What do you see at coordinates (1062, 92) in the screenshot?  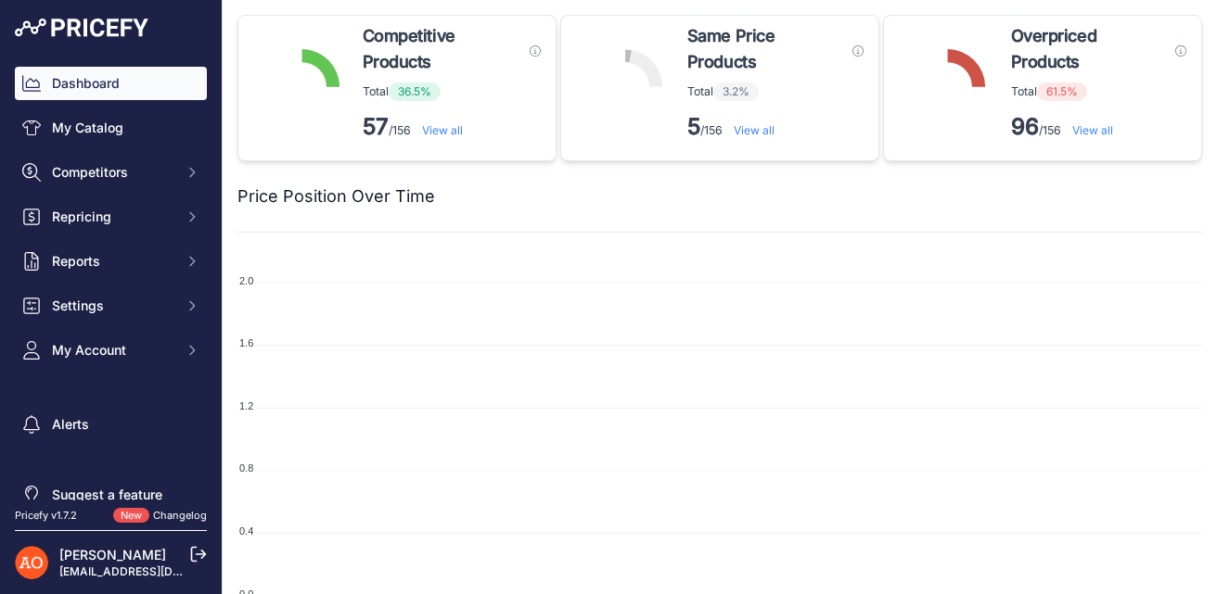 I see `span: 61.5%` at bounding box center [1062, 92].